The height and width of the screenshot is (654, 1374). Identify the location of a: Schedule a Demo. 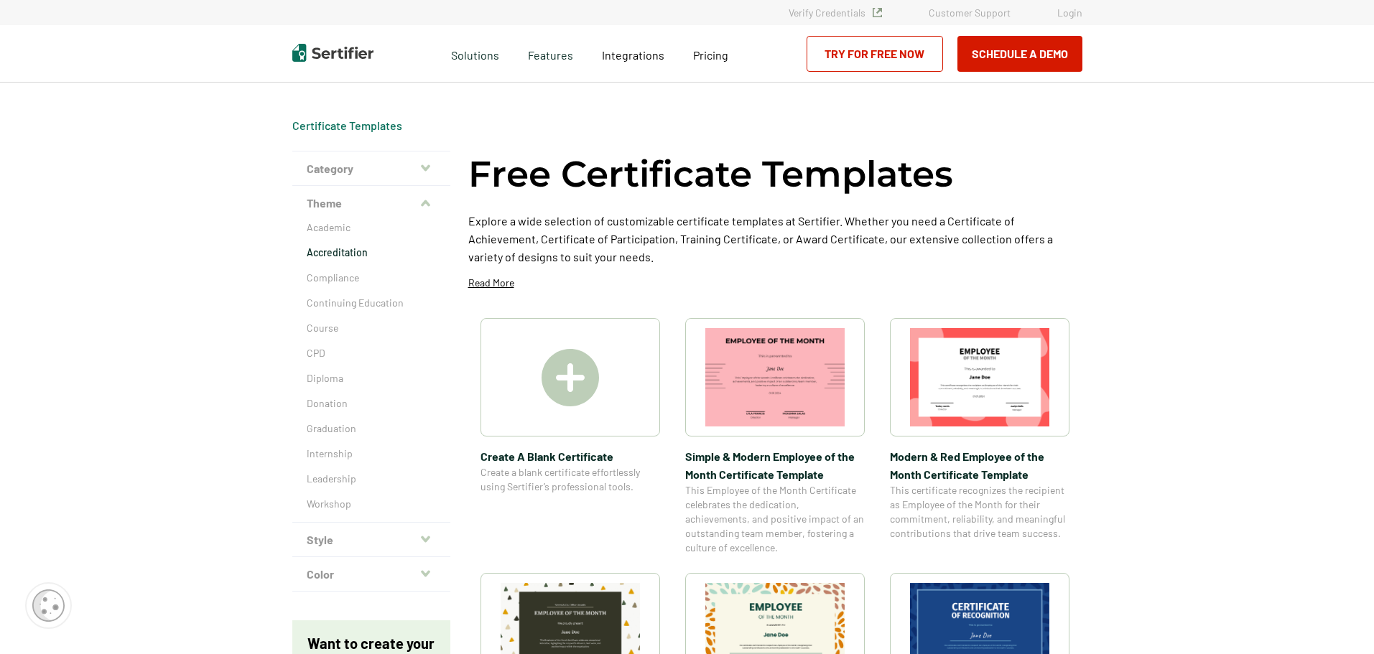
(1020, 54).